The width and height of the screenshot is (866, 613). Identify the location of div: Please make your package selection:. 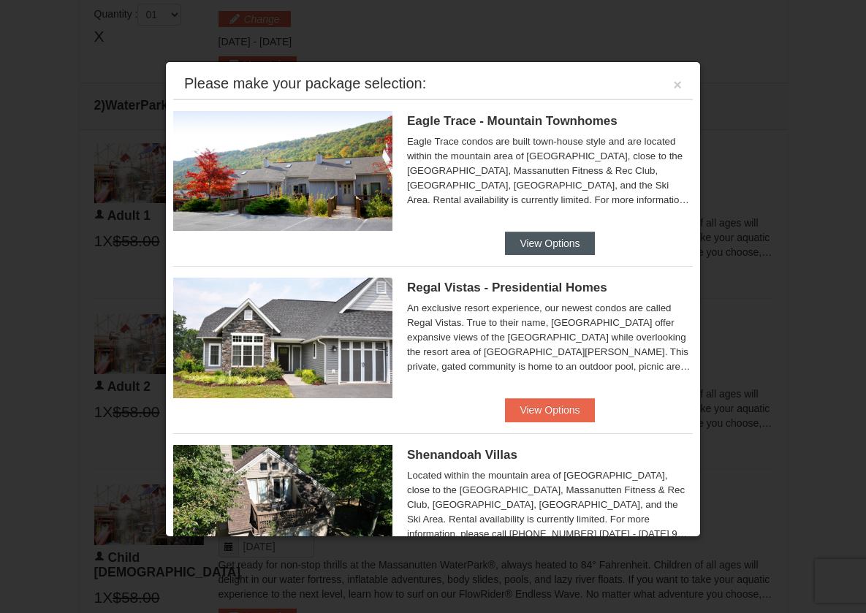
(305, 83).